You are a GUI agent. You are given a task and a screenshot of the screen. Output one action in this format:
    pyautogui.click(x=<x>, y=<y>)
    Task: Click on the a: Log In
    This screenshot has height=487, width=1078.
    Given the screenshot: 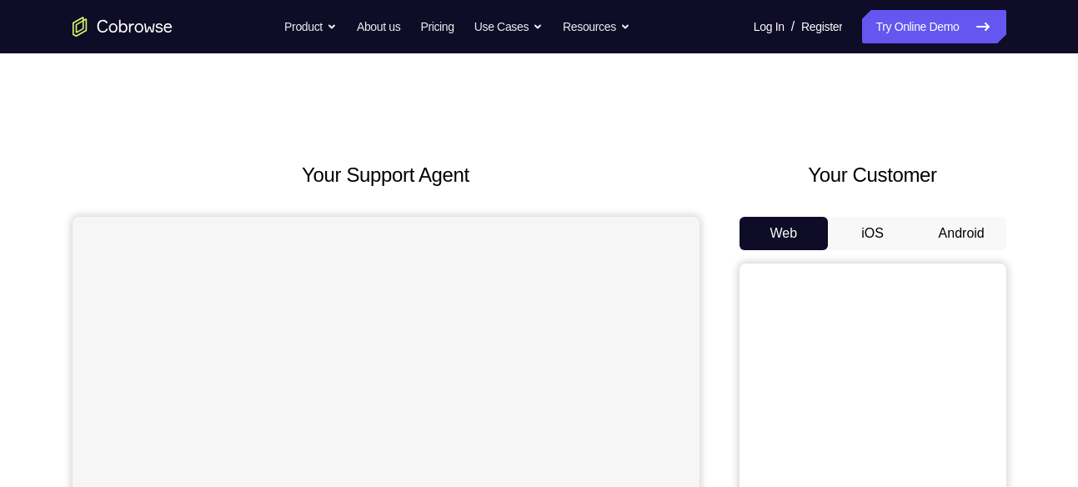 What is the action you would take?
    pyautogui.click(x=769, y=27)
    